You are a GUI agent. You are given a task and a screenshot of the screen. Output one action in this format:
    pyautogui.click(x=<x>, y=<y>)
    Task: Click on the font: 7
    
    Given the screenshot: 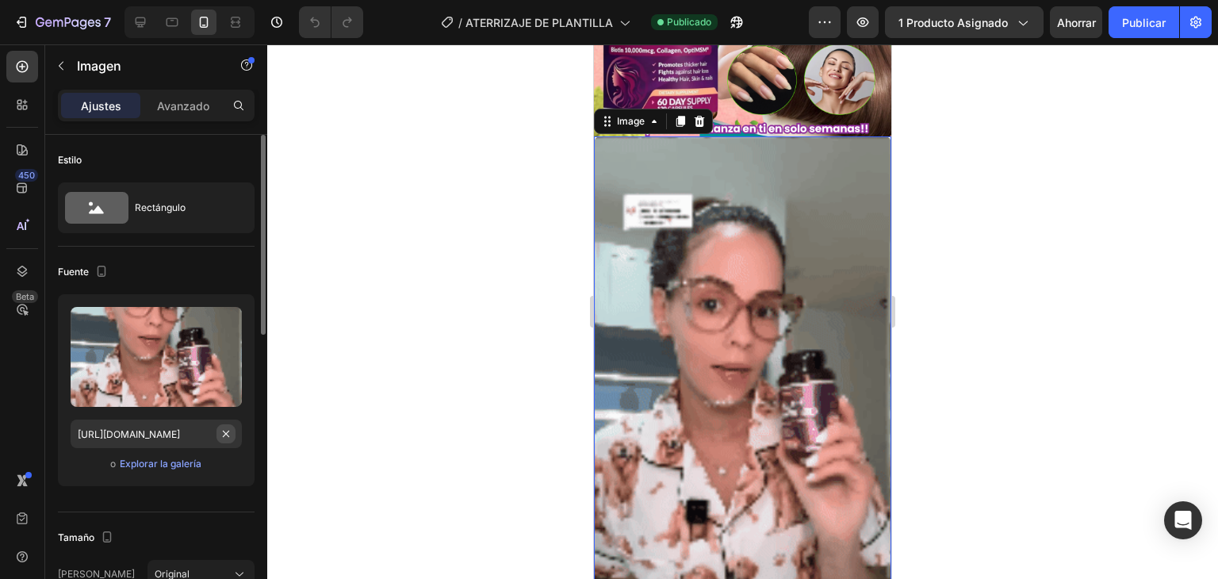 What is the action you would take?
    pyautogui.click(x=107, y=22)
    